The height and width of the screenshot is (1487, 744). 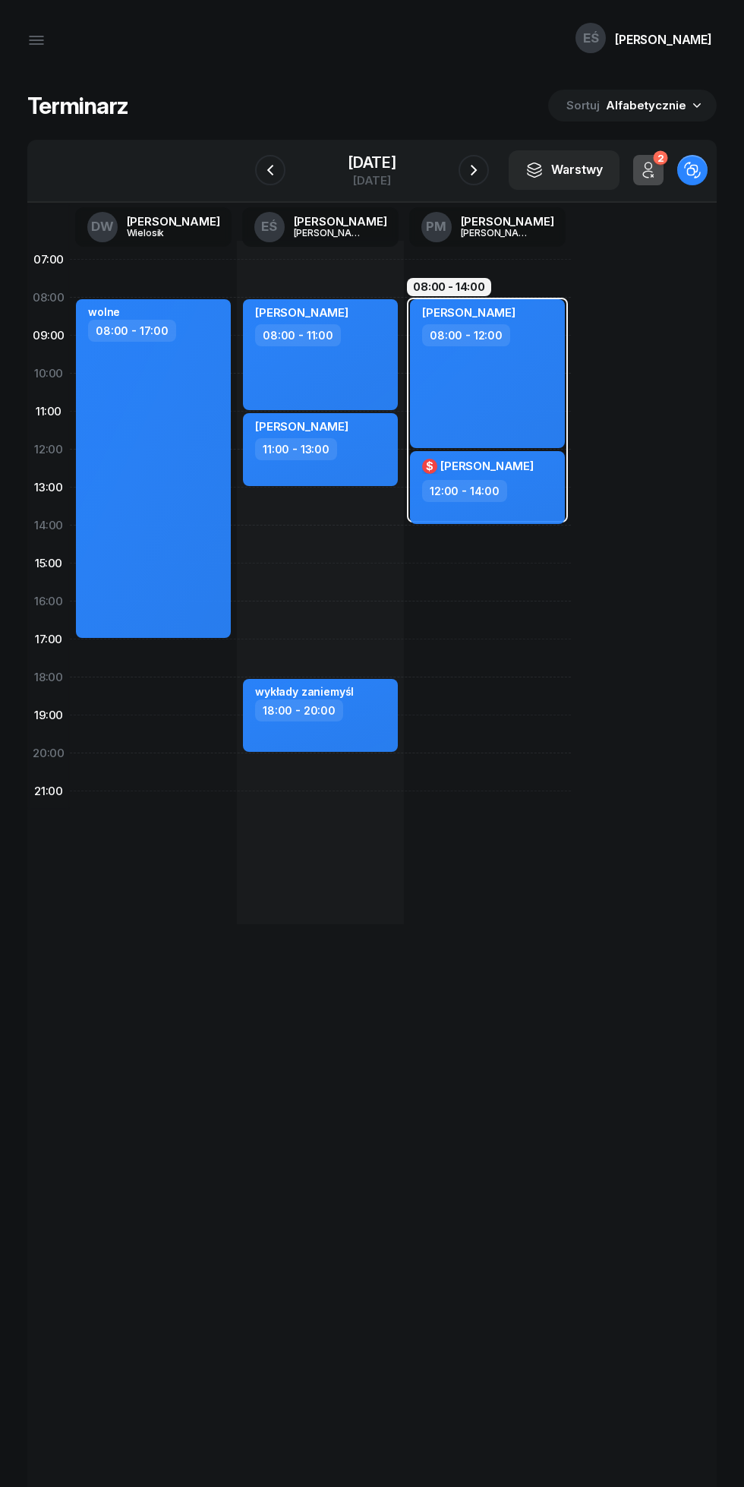 What do you see at coordinates (49, 601) in the screenshot?
I see `div: 16:00` at bounding box center [49, 601].